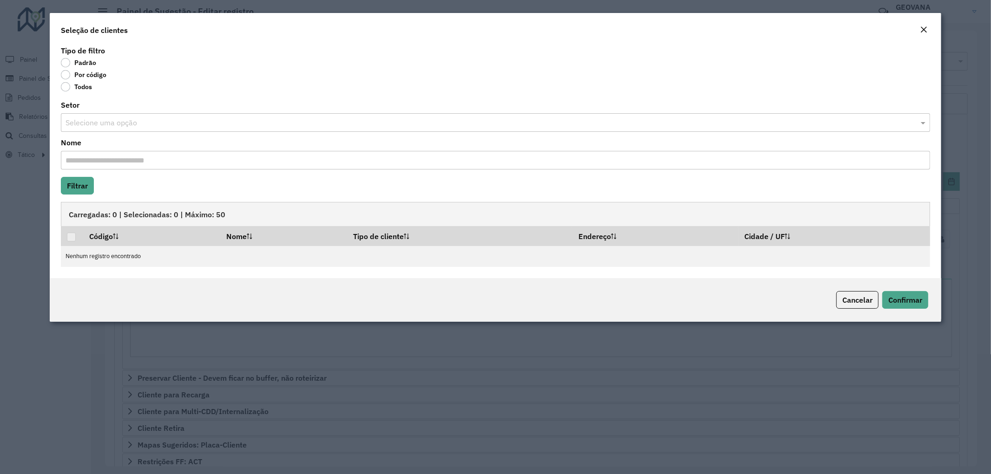 This screenshot has height=474, width=991. What do you see at coordinates (76, 87) in the screenshot?
I see `label: Todos` at bounding box center [76, 87].